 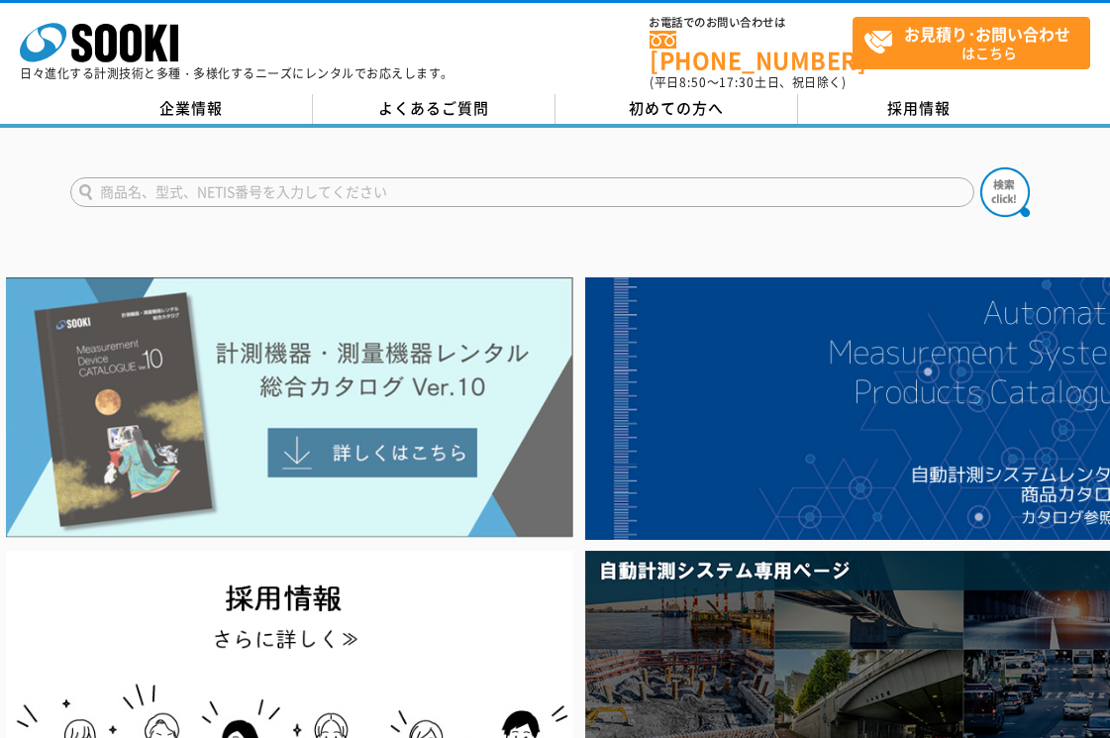 What do you see at coordinates (748, 82) in the screenshot?
I see `span: (平日 ～ 土日、祝日除く)` at bounding box center [748, 82].